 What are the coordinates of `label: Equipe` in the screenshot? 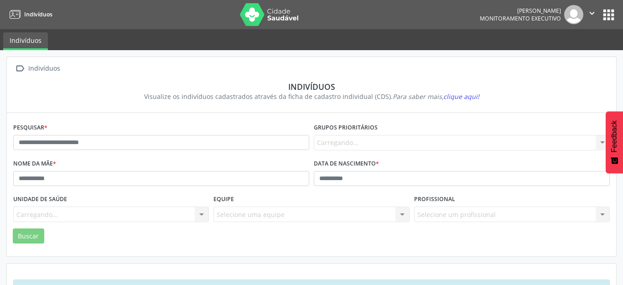 It's located at (224, 199).